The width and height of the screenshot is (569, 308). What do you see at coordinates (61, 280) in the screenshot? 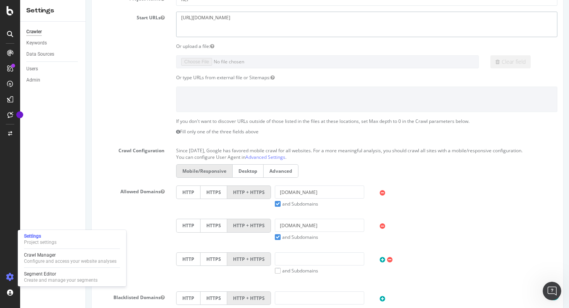
I see `div: Create and manage your segments` at bounding box center [61, 280].